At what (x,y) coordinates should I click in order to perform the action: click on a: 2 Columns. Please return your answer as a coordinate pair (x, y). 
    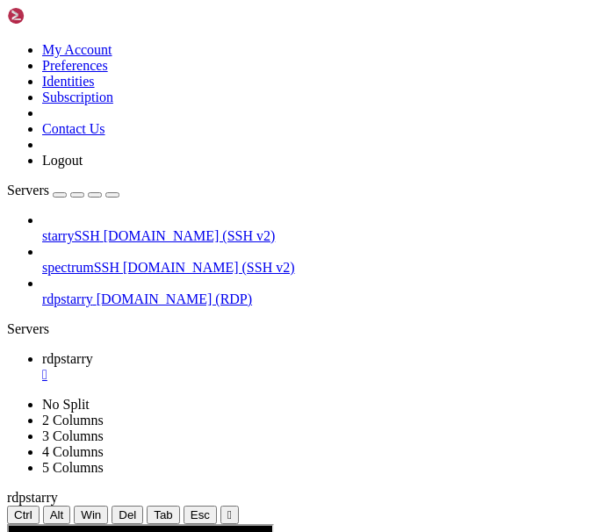
    Looking at the image, I should click on (73, 420).